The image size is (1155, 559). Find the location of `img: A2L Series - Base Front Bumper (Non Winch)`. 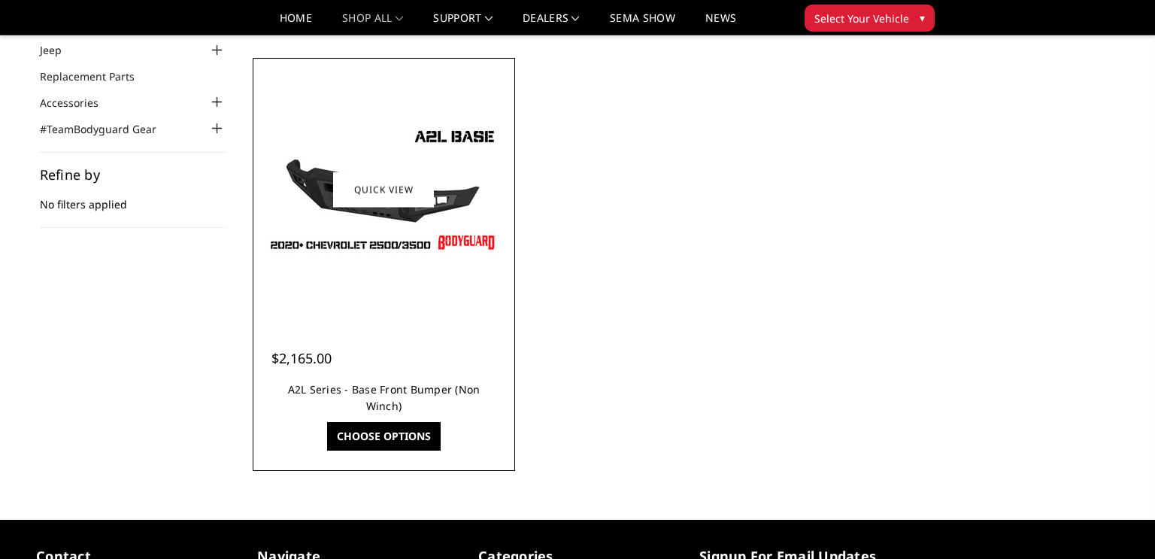

img: A2L Series - Base Front Bumper (Non Winch) is located at coordinates (384, 189).